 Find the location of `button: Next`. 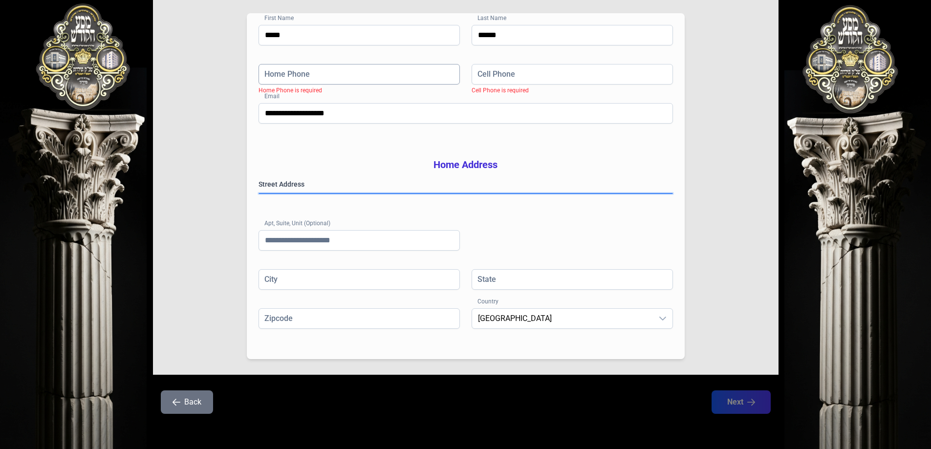

button: Next is located at coordinates (741, 402).